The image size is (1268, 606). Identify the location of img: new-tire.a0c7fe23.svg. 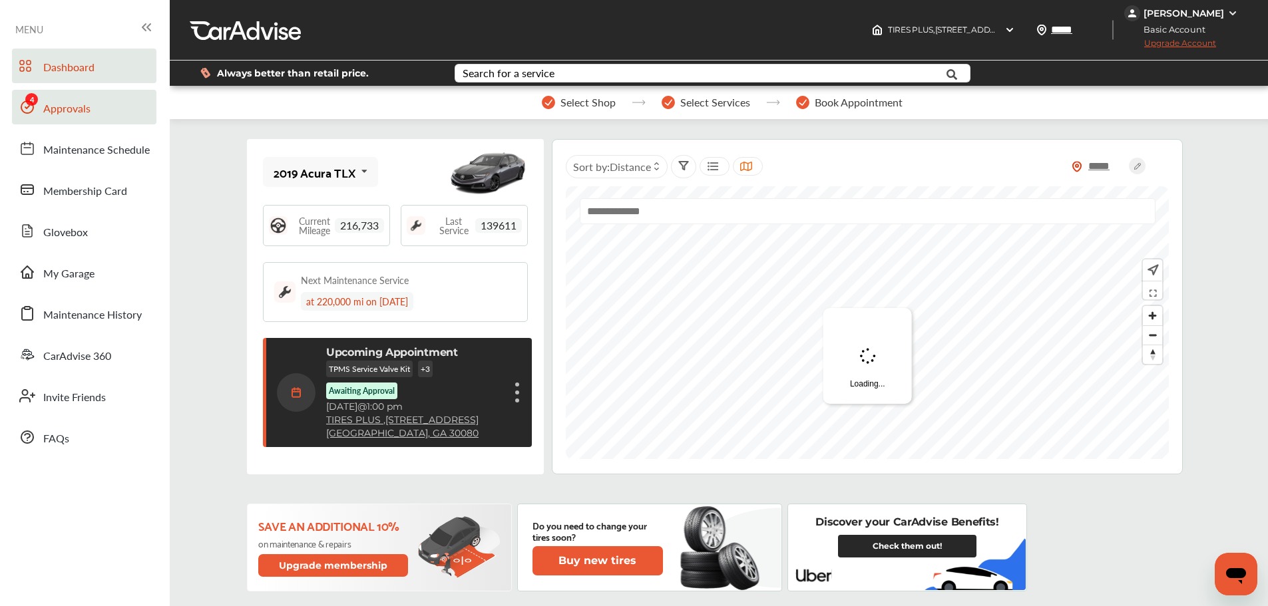
(723, 548).